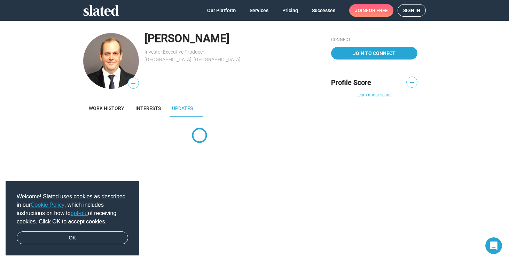 The image size is (509, 261). I want to click on span: for free, so click(377, 10).